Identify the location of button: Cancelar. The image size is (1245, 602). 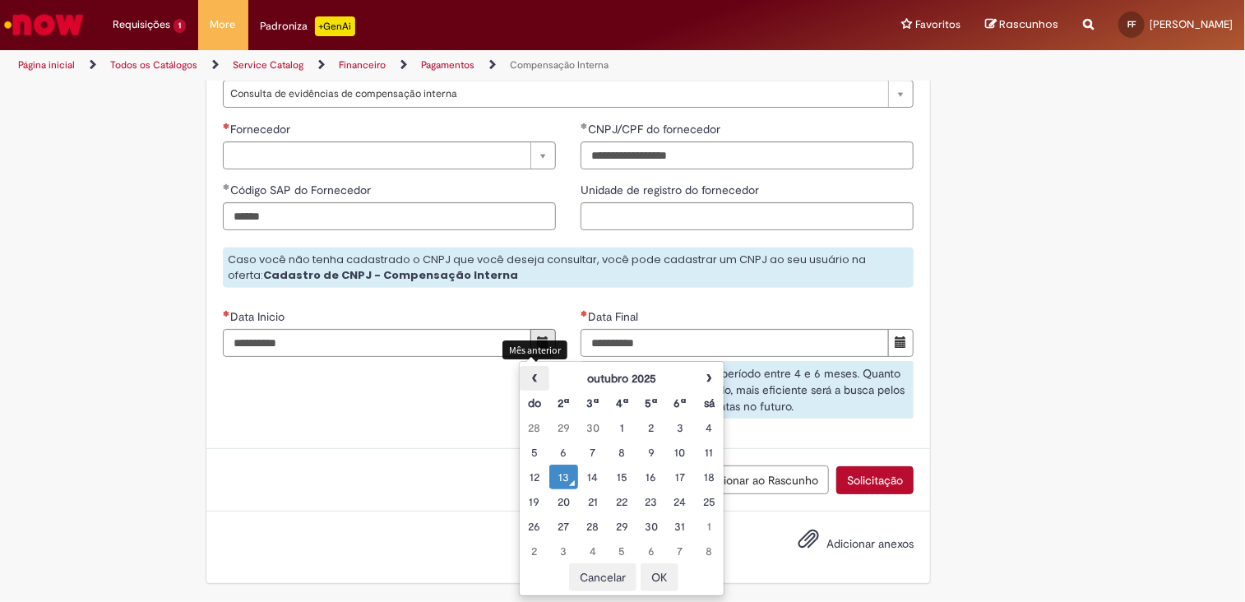
(603, 577).